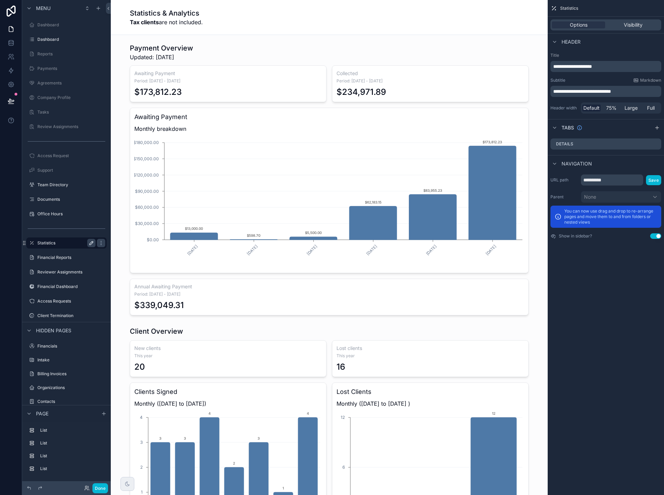 This screenshot has height=495, width=664. Describe the element at coordinates (71, 170) in the screenshot. I see `label: Support` at that location.